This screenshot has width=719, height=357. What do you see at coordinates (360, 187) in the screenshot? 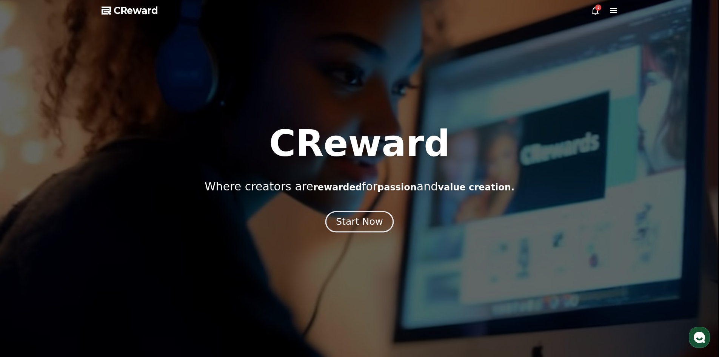
I see `p: Where creators are for and` at bounding box center [360, 187].